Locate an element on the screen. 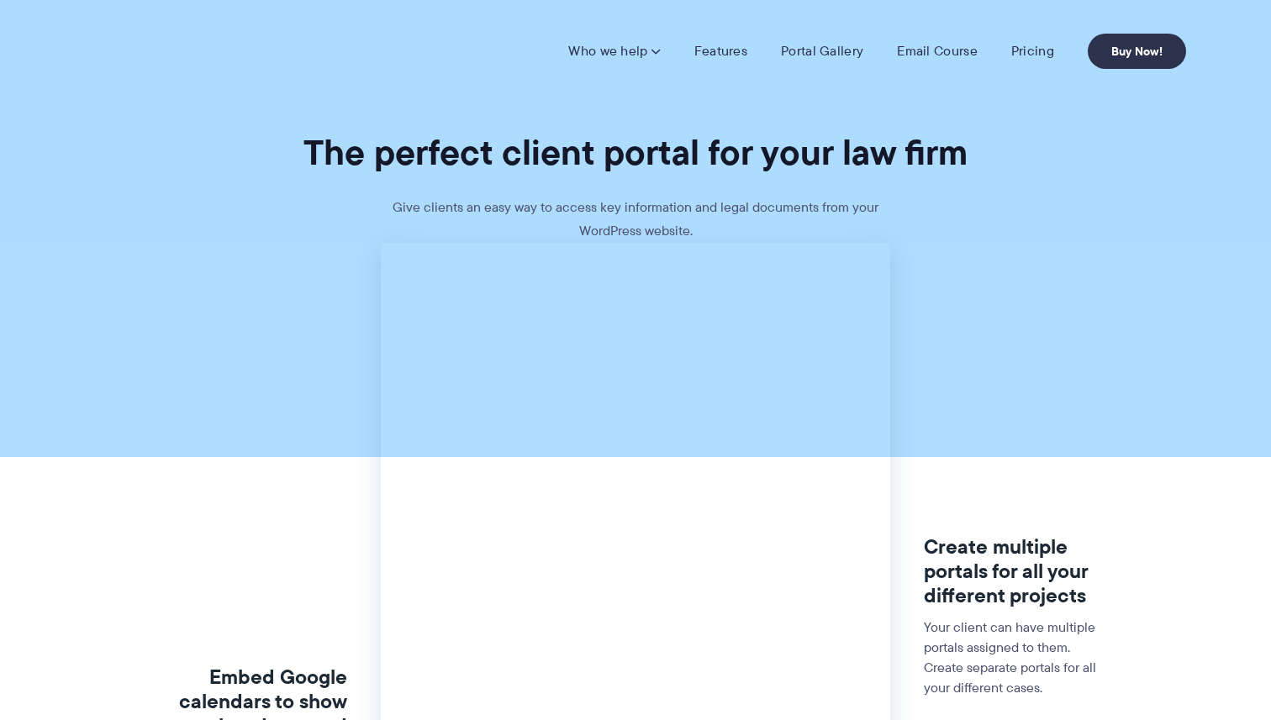  h3: Create multiple portals for all your different projects is located at coordinates (1015, 572).